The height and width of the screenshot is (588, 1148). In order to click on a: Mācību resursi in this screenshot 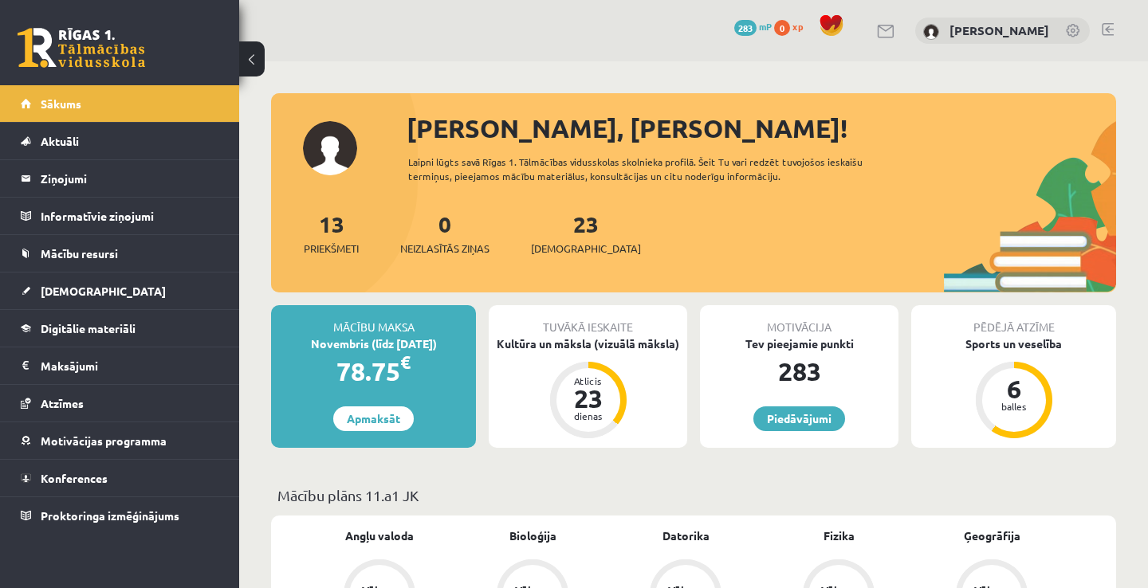, I will do `click(120, 253)`.